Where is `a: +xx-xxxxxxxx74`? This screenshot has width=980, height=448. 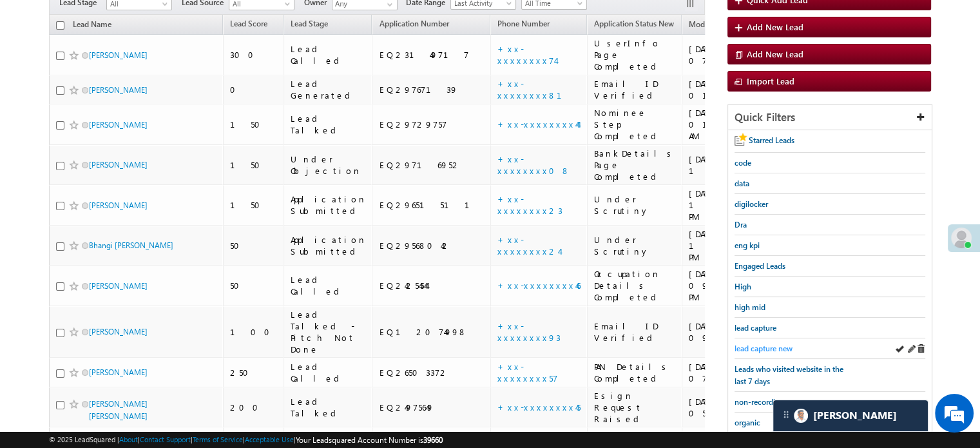
a: +xx-xxxxxxxx74 is located at coordinates (526, 54).